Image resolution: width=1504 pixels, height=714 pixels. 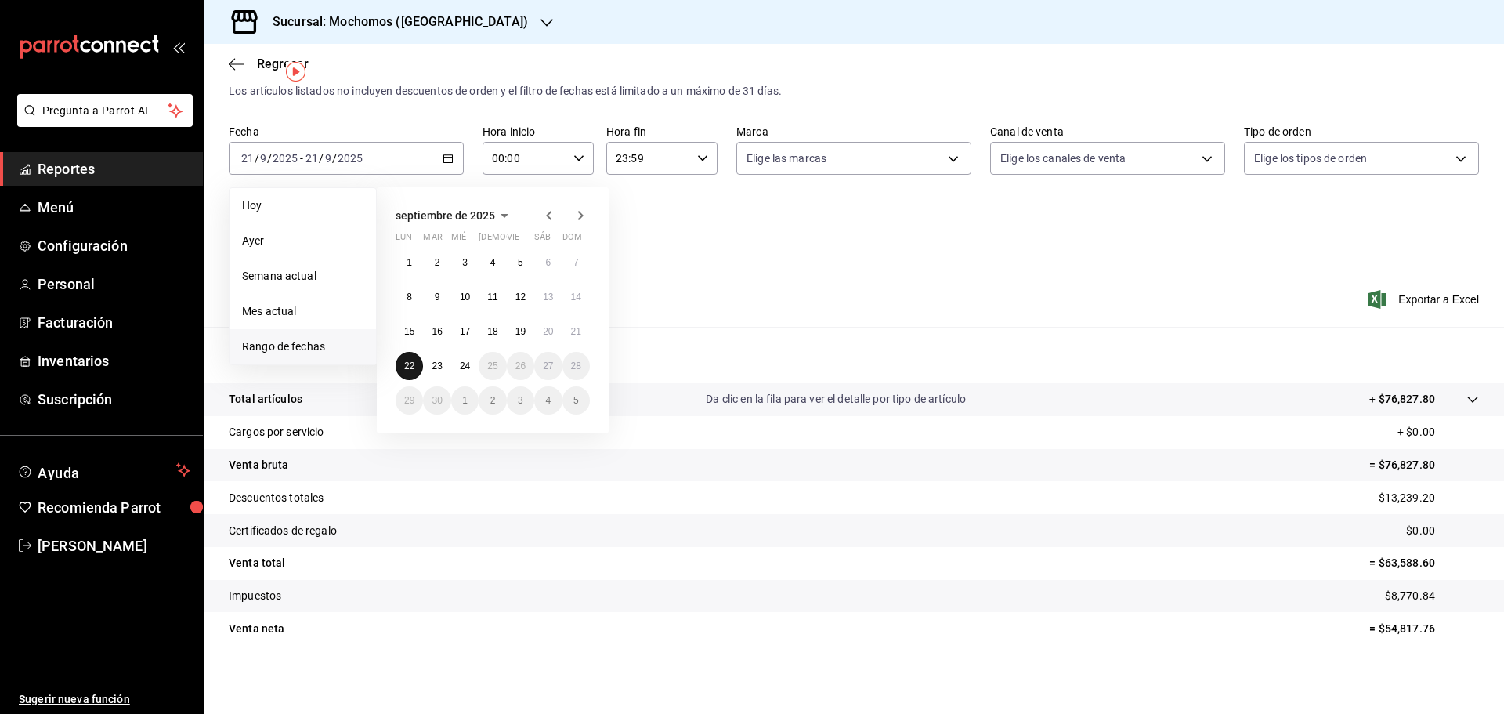 What do you see at coordinates (436, 331) in the screenshot?
I see `button: 16 de septiembre de 2025` at bounding box center [436, 331].